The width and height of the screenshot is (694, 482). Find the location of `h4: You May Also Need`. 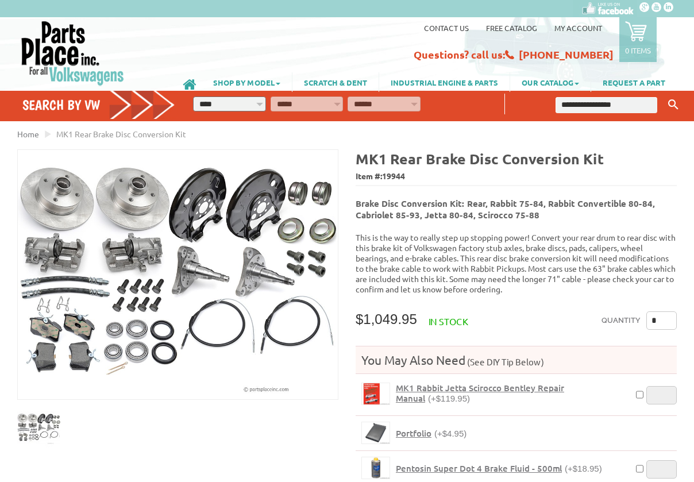

h4: You May Also Need is located at coordinates (516, 360).